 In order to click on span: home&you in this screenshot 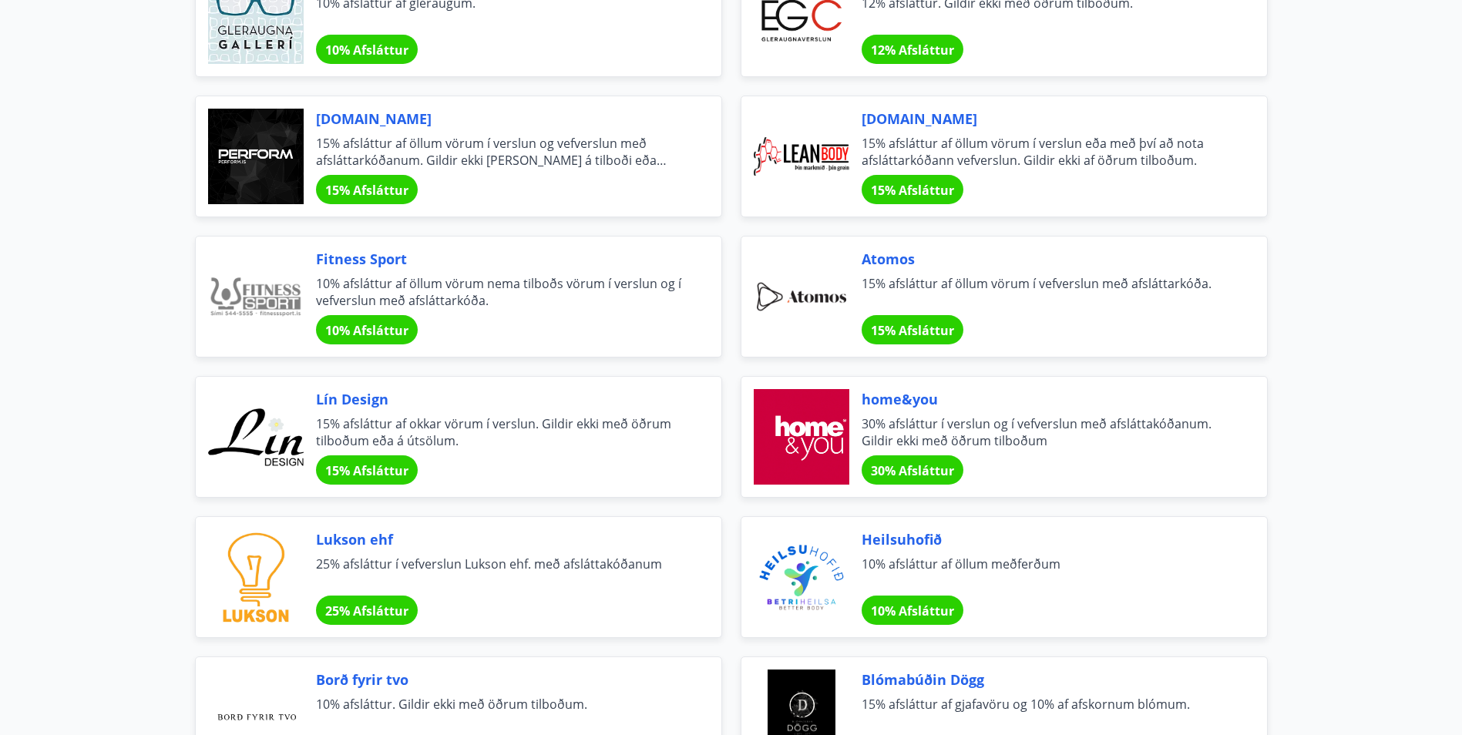, I will do `click(1046, 399)`.